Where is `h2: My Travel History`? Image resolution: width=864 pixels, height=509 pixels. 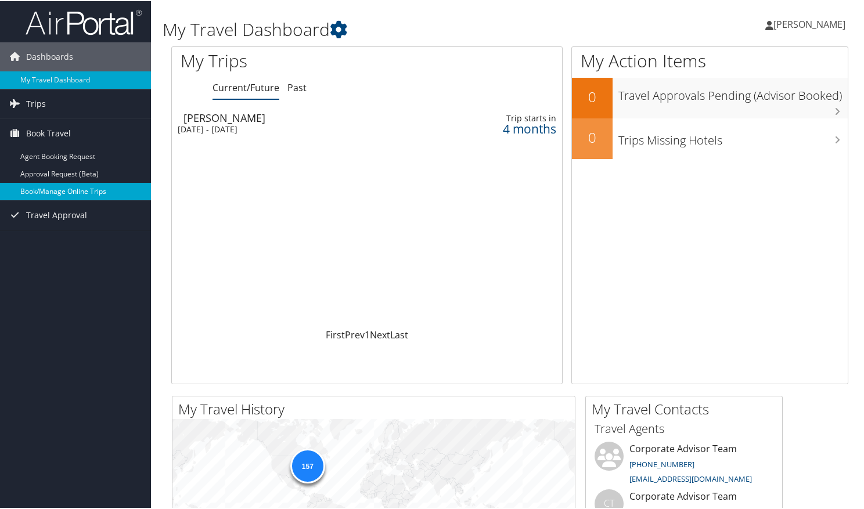 h2: My Travel History is located at coordinates (376, 408).